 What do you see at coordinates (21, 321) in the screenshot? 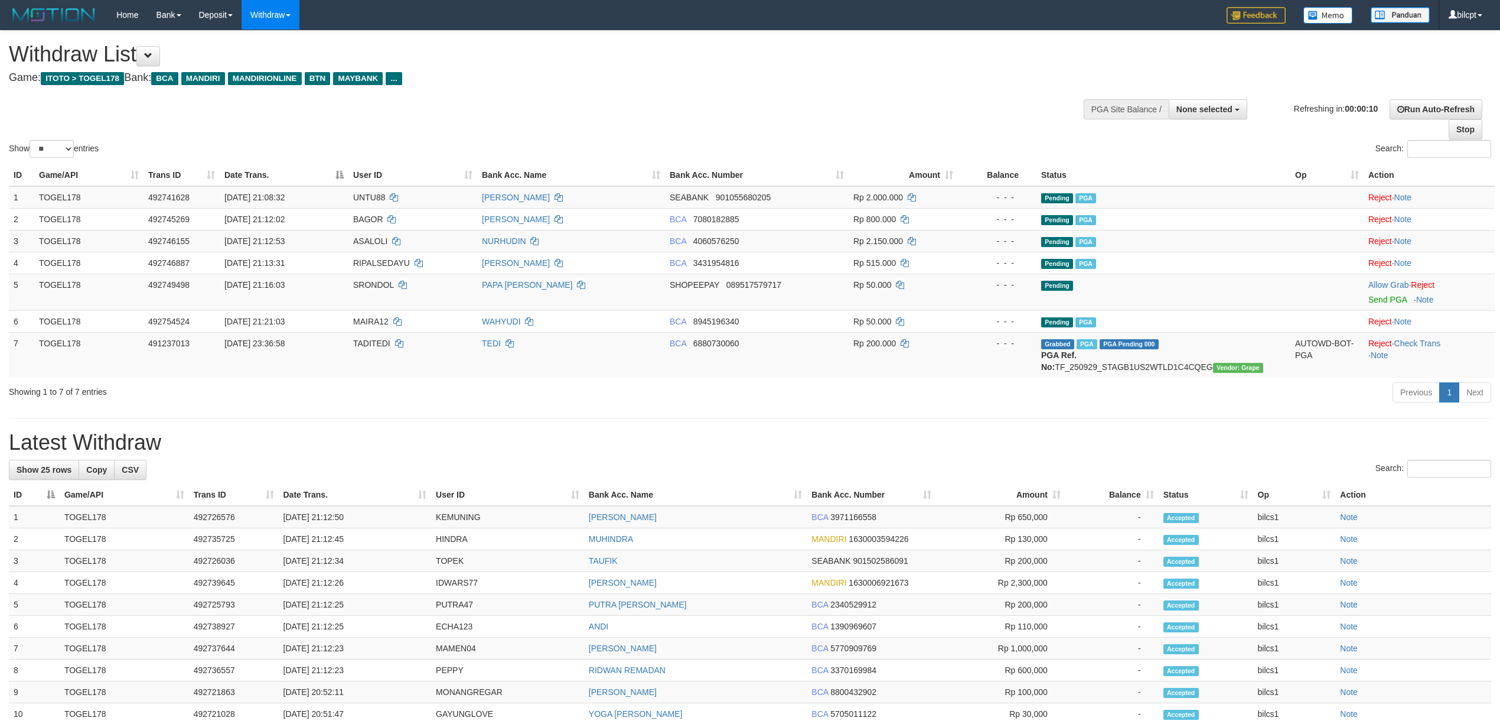
I see `td: 6` at bounding box center [21, 321].